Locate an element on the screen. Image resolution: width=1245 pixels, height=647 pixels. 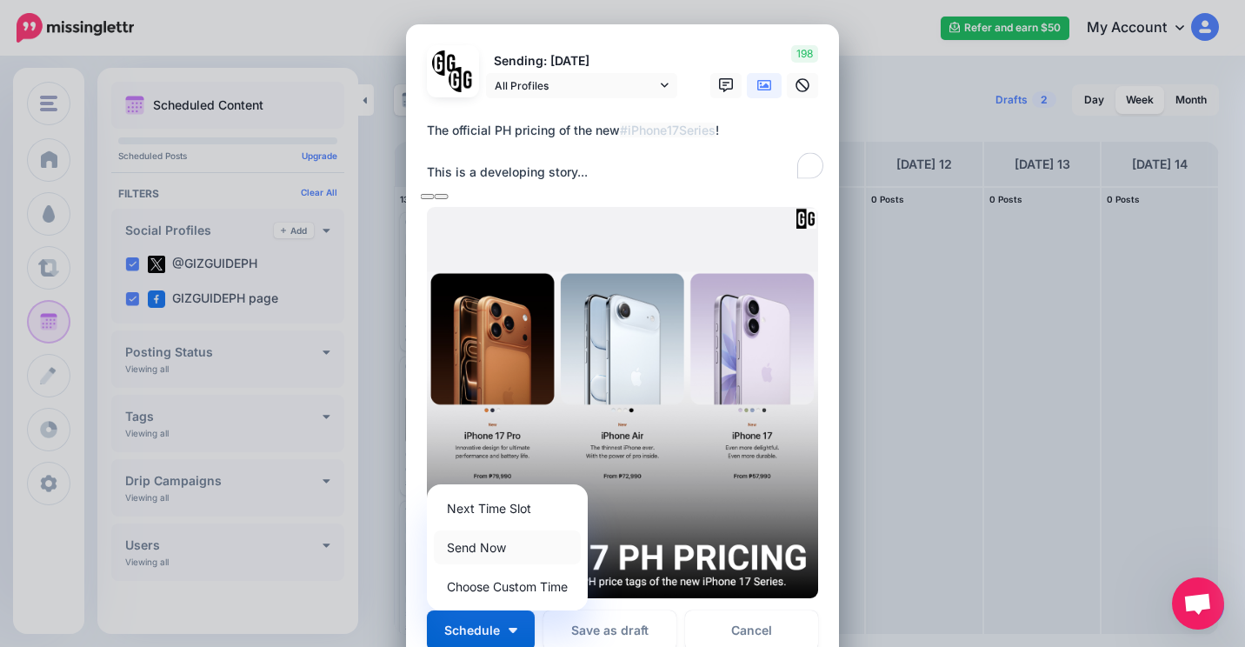
span: Schedule is located at coordinates (472, 630).